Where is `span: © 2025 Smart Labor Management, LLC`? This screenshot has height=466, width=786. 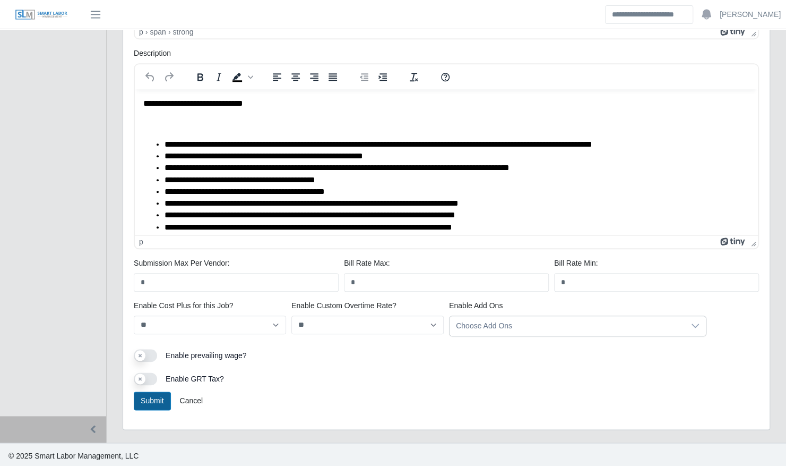
span: © 2025 Smart Labor Management, LLC is located at coordinates (73, 455).